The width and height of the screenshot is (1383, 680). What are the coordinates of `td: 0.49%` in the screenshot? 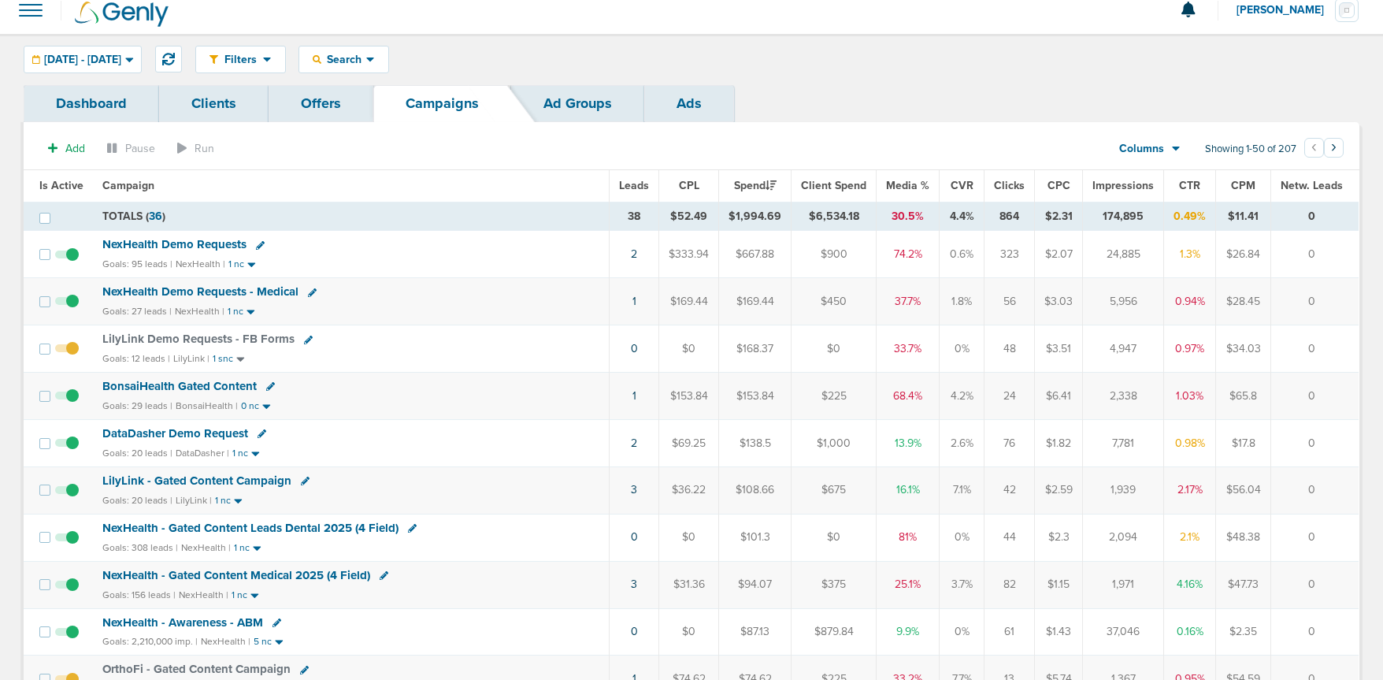 It's located at (1190, 216).